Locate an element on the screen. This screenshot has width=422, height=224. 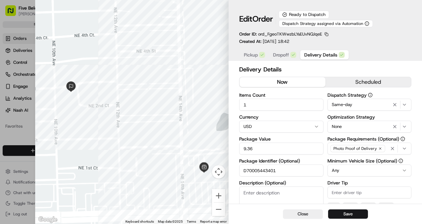
button: Photo Proof of Delivery is located at coordinates (370, 148).